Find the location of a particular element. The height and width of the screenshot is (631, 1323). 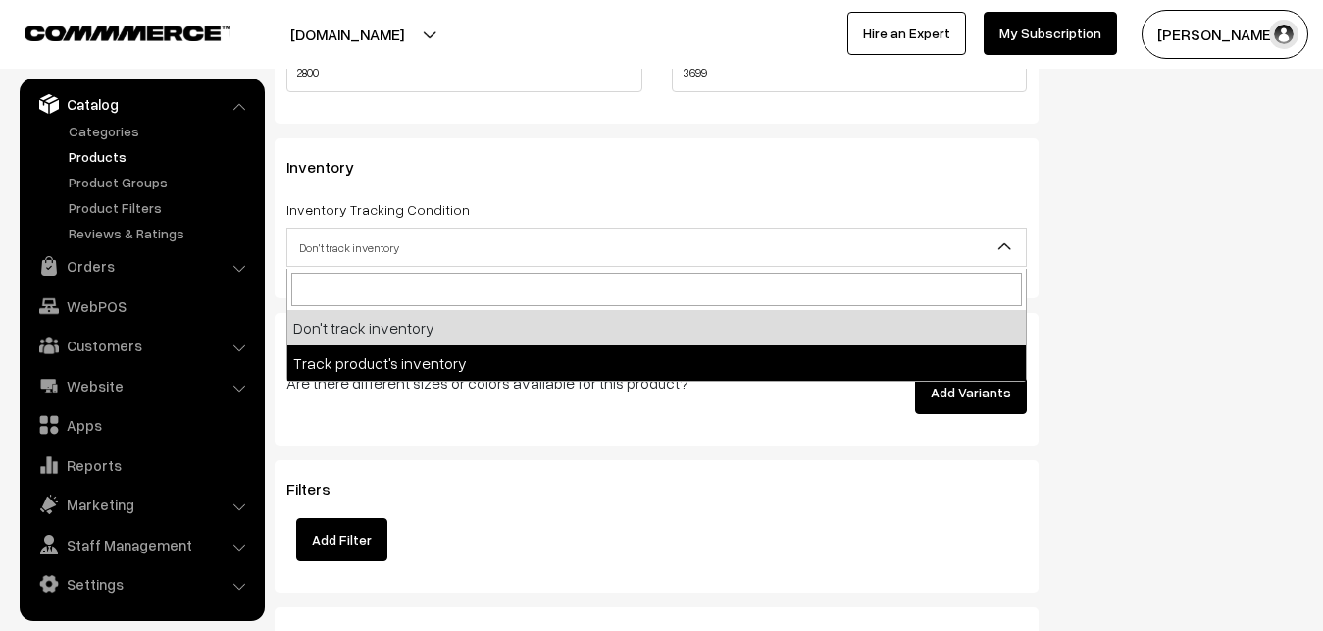

a: Product Filters is located at coordinates (161, 207).